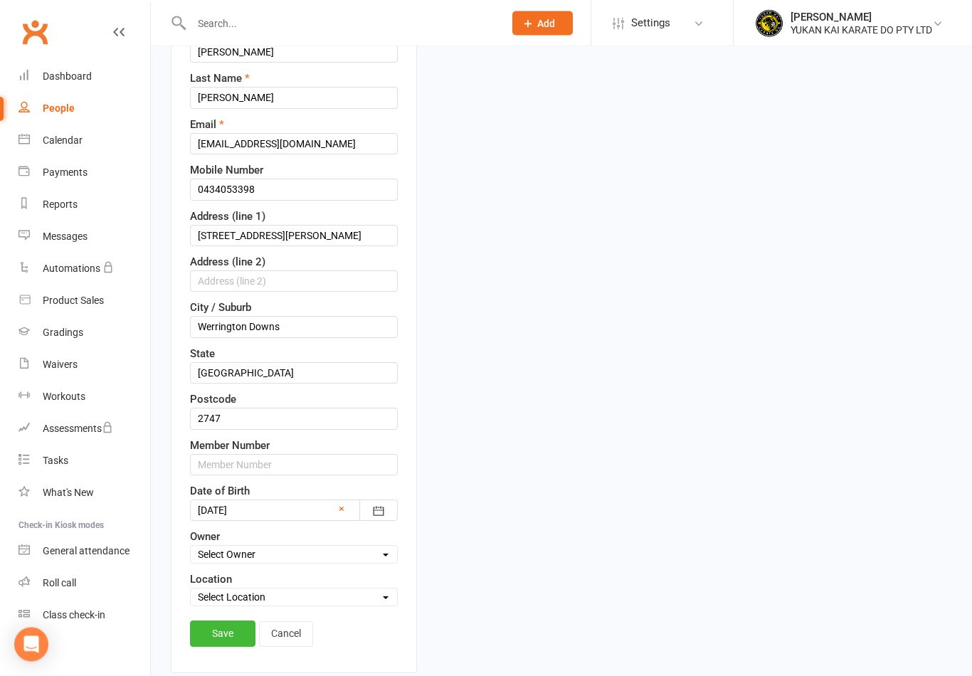 Image resolution: width=972 pixels, height=676 pixels. Describe the element at coordinates (84, 172) in the screenshot. I see `a: Payments` at that location.